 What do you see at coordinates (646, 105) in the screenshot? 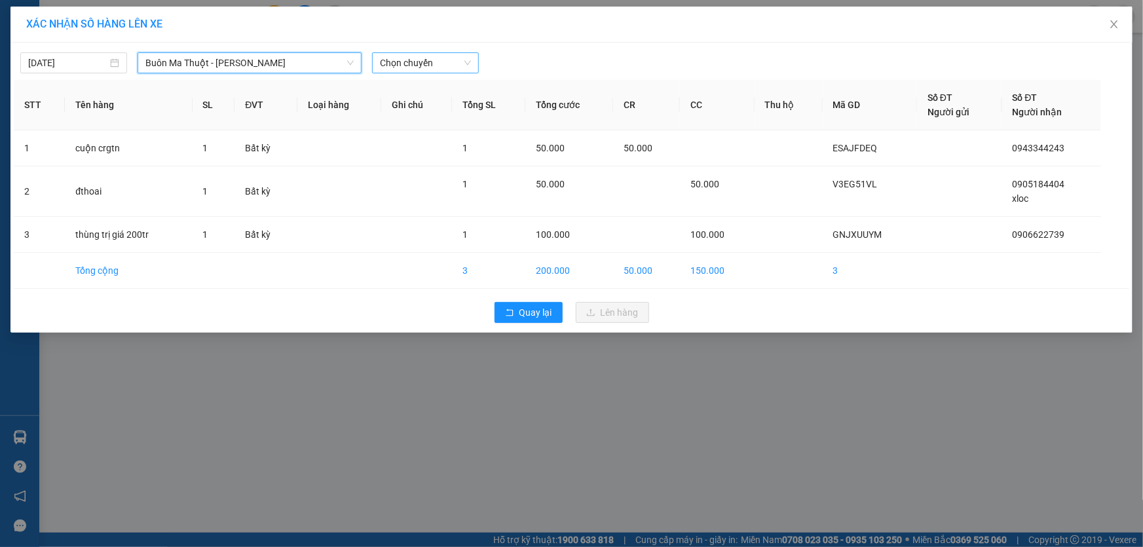
I see `th: CR` at bounding box center [646, 105].